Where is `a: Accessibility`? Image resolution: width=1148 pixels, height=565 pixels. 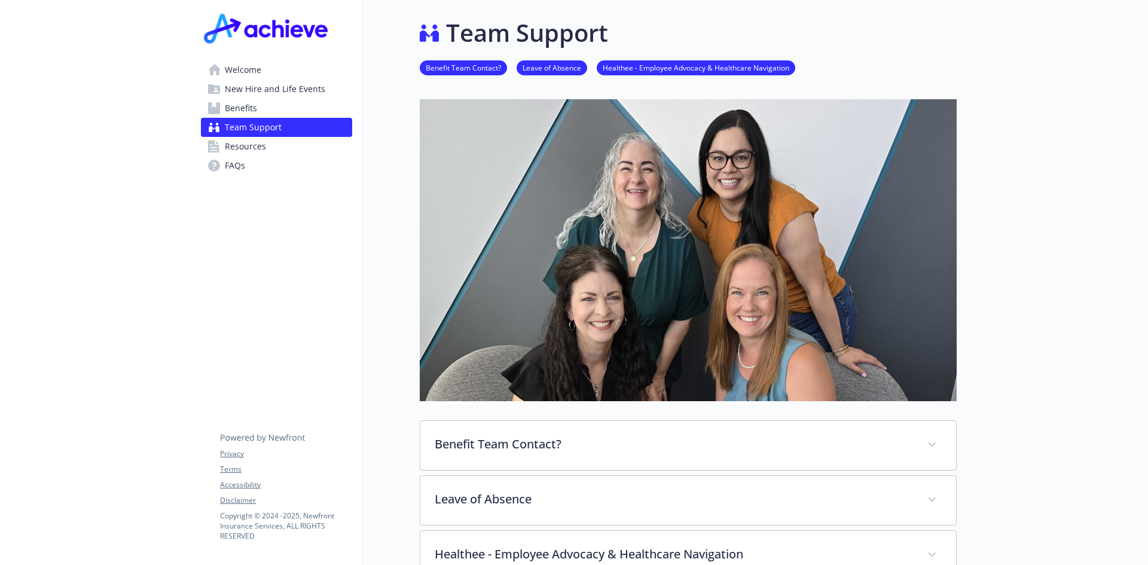
a: Accessibility is located at coordinates (286, 485).